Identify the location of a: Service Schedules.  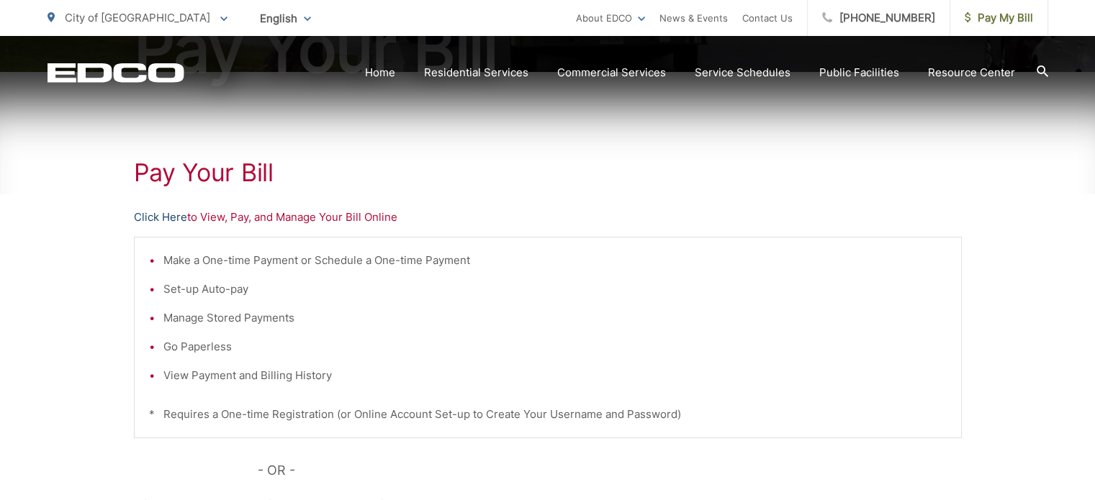
(742, 73).